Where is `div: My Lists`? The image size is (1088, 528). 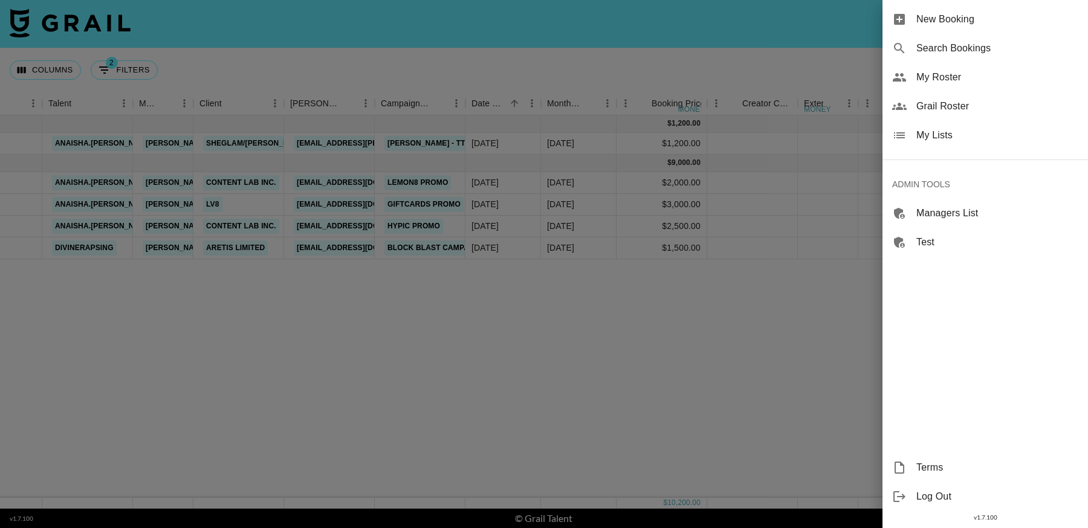
div: My Lists is located at coordinates (986, 135).